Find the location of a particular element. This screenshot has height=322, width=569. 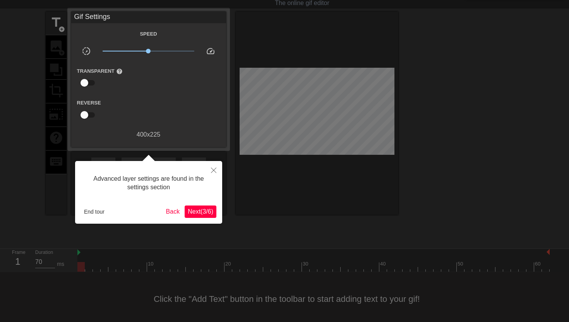

button: End tour is located at coordinates (94, 212).